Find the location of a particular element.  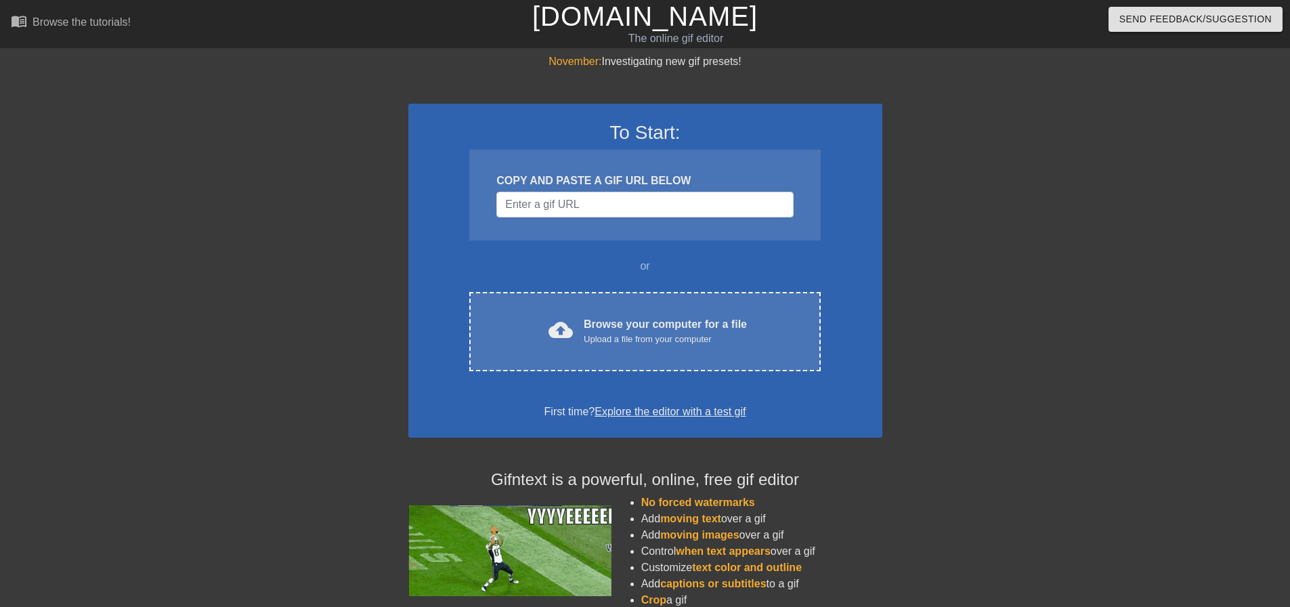

div: COPY AND PASTE A GIF URL BELOW is located at coordinates (645, 181).